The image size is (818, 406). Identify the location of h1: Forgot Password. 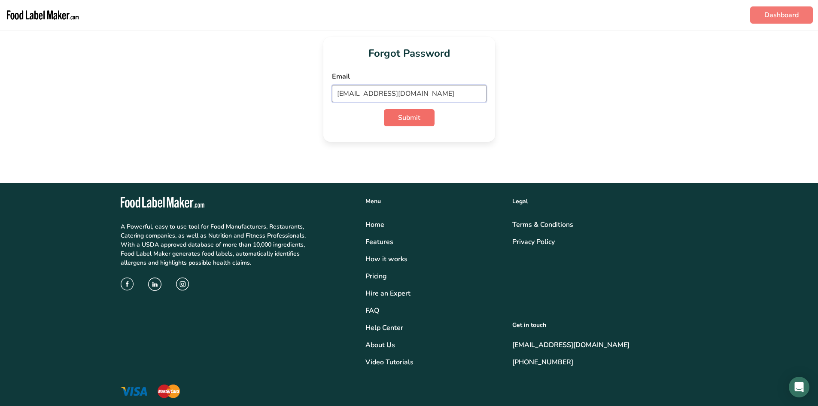
(409, 53).